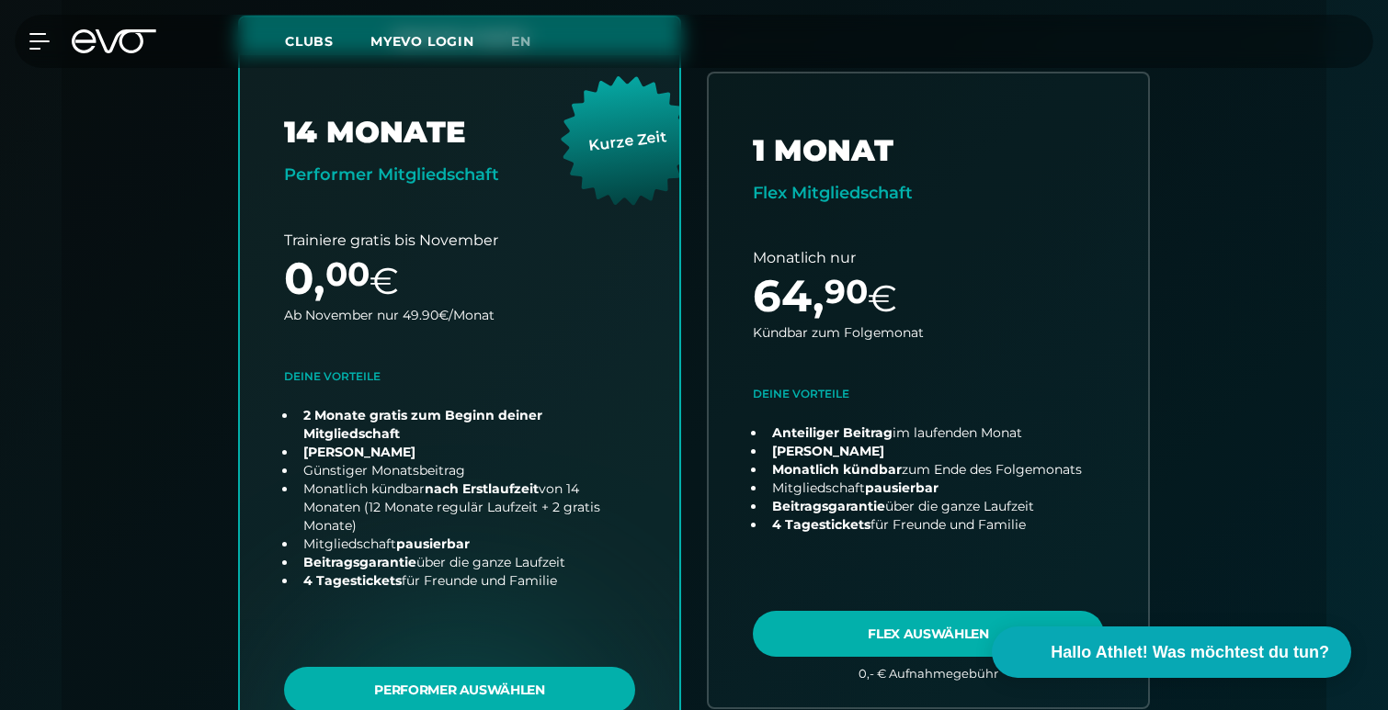 This screenshot has width=1388, height=710. Describe the element at coordinates (1171, 652) in the screenshot. I see `button: Hallo Athlet! Was möchtest du tun?` at that location.